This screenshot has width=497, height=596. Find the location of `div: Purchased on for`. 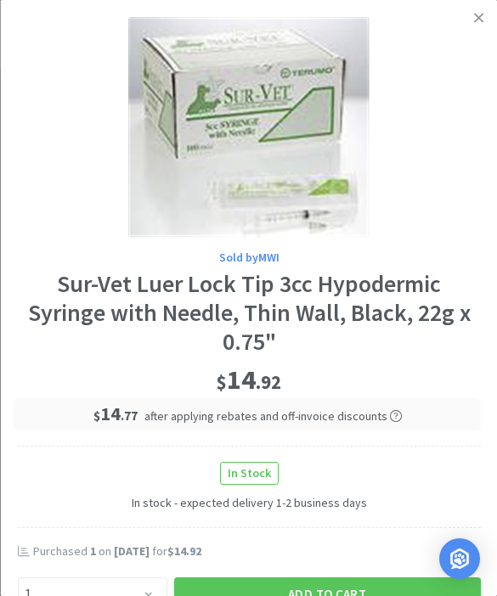

div: Purchased on for is located at coordinates (256, 552).